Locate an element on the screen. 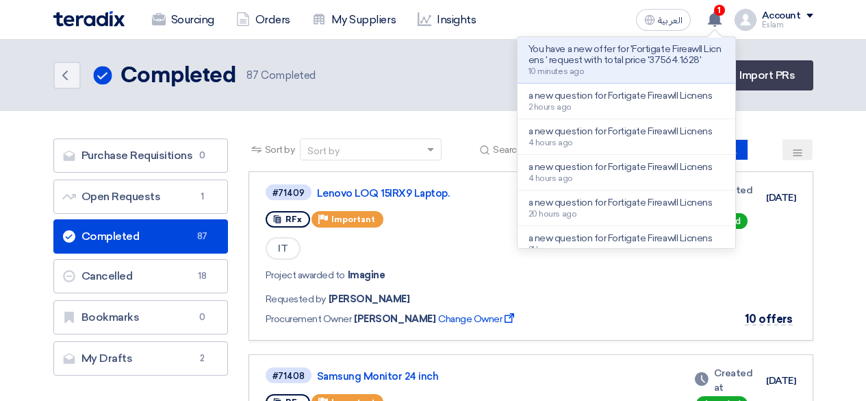 The image size is (866, 401). p: You have a new offer for 'Fortigate Fireawll Licnens ' request with total price '37564.1628' is located at coordinates (627, 55).